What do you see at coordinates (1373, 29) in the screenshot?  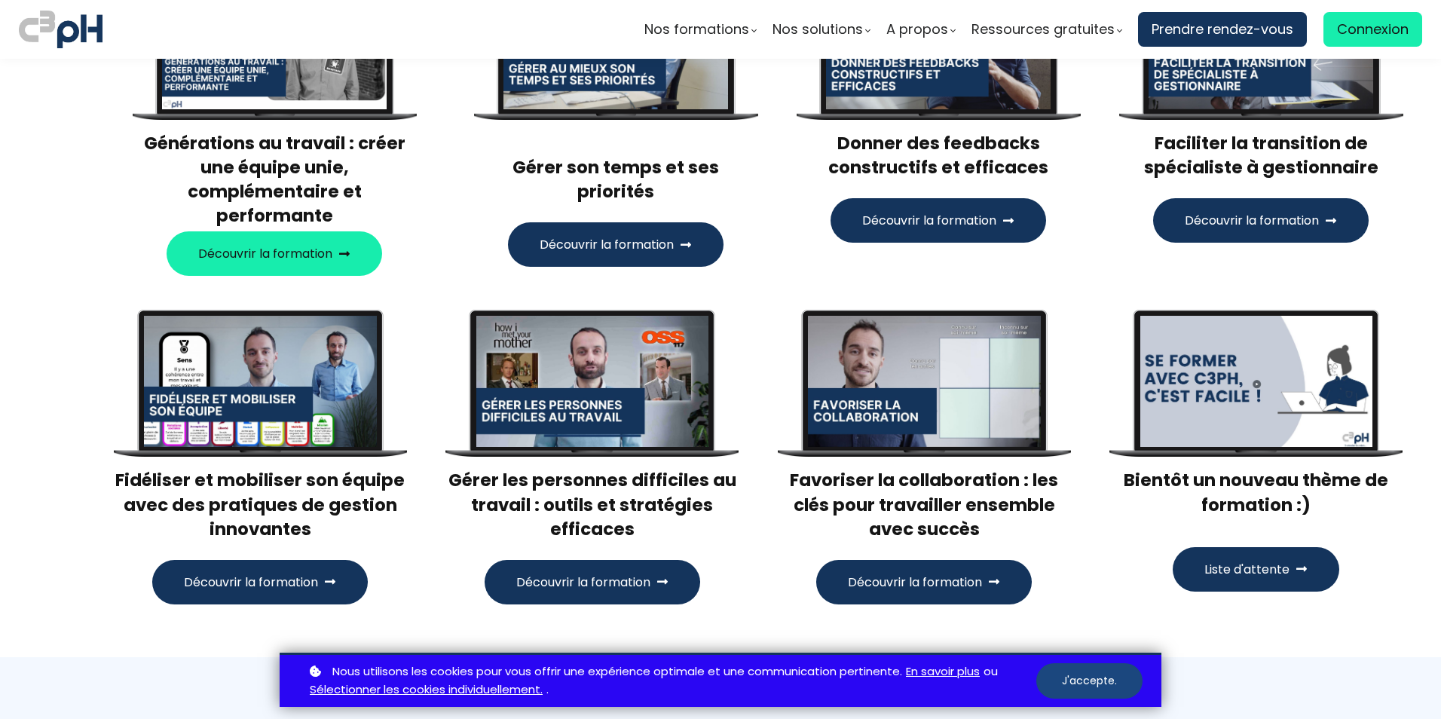 I see `span: Connexion` at bounding box center [1373, 29].